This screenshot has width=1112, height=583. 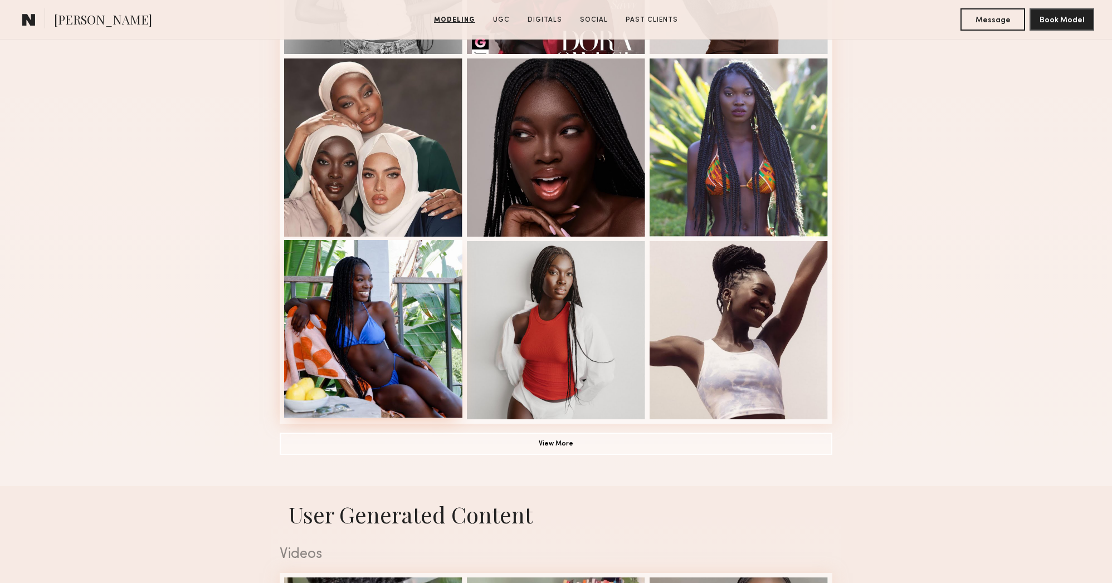 I want to click on a: Past Clients, so click(x=652, y=20).